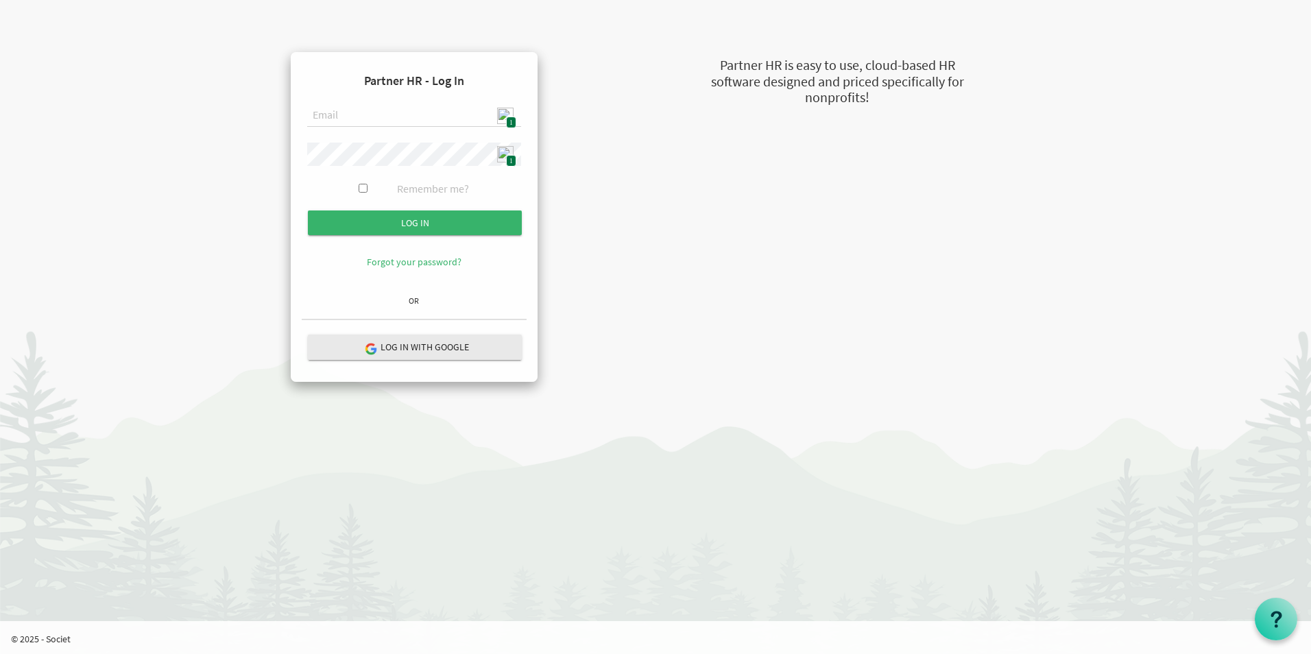  I want to click on button: Log in with Google, so click(415, 347).